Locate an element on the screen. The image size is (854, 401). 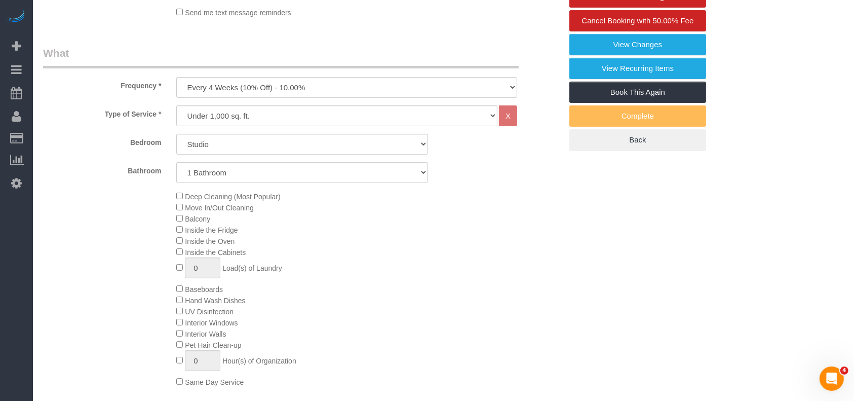
label: Type of Service * is located at coordinates (102, 112).